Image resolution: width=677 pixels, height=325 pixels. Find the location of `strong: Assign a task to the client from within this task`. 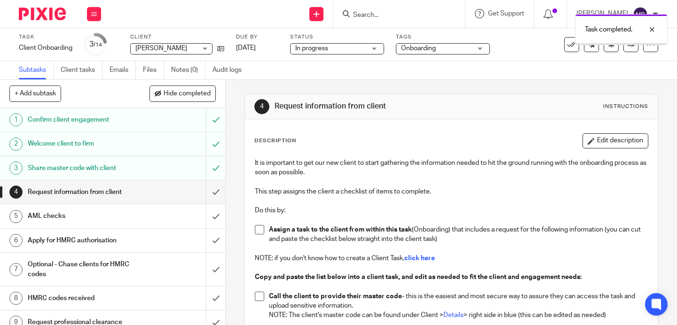

strong: Assign a task to the client from within this task is located at coordinates (340, 230).